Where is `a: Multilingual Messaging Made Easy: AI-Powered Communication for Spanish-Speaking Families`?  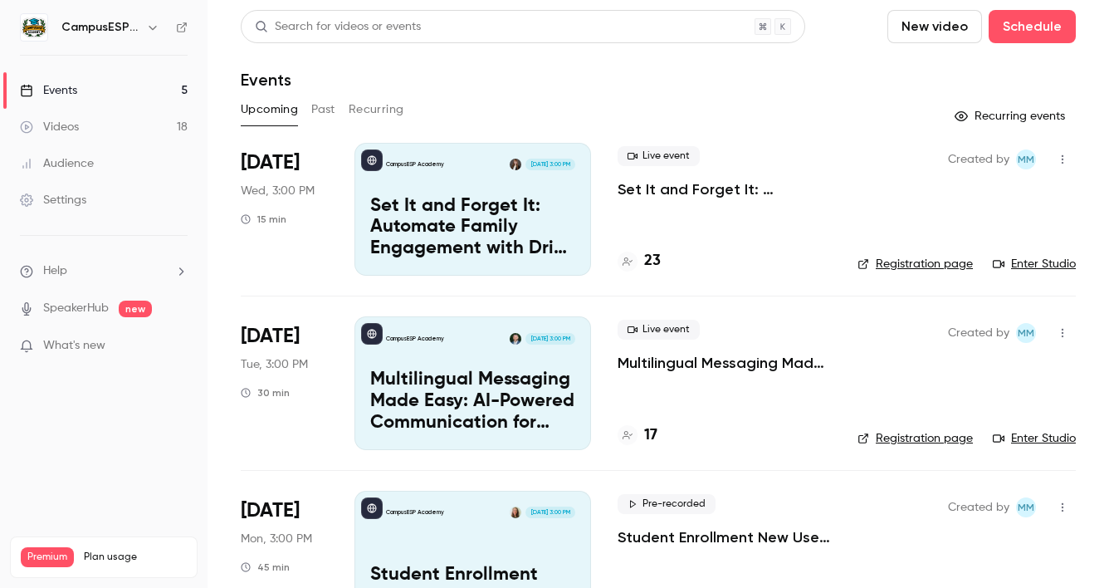
a: Multilingual Messaging Made Easy: AI-Powered Communication for Spanish-Speaking Families is located at coordinates (724, 363).